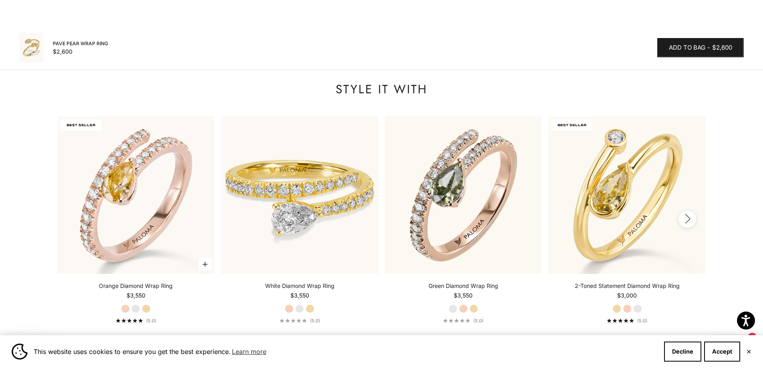 This screenshot has height=368, width=763. What do you see at coordinates (722, 48) in the screenshot?
I see `span: $2,600` at bounding box center [722, 48].